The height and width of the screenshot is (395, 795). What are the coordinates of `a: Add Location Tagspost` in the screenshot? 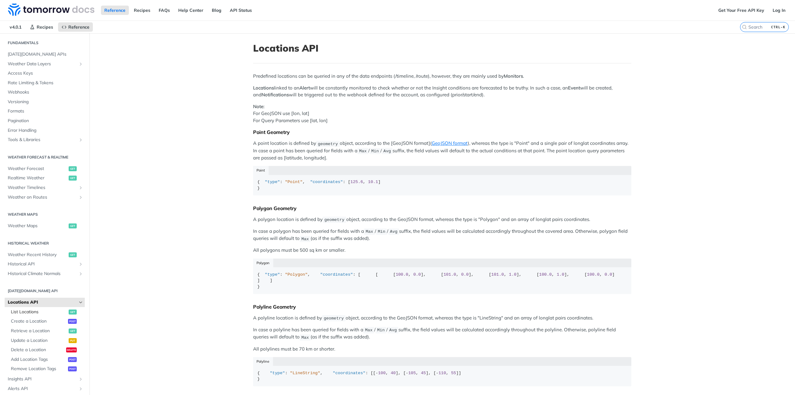 It's located at (46, 360).